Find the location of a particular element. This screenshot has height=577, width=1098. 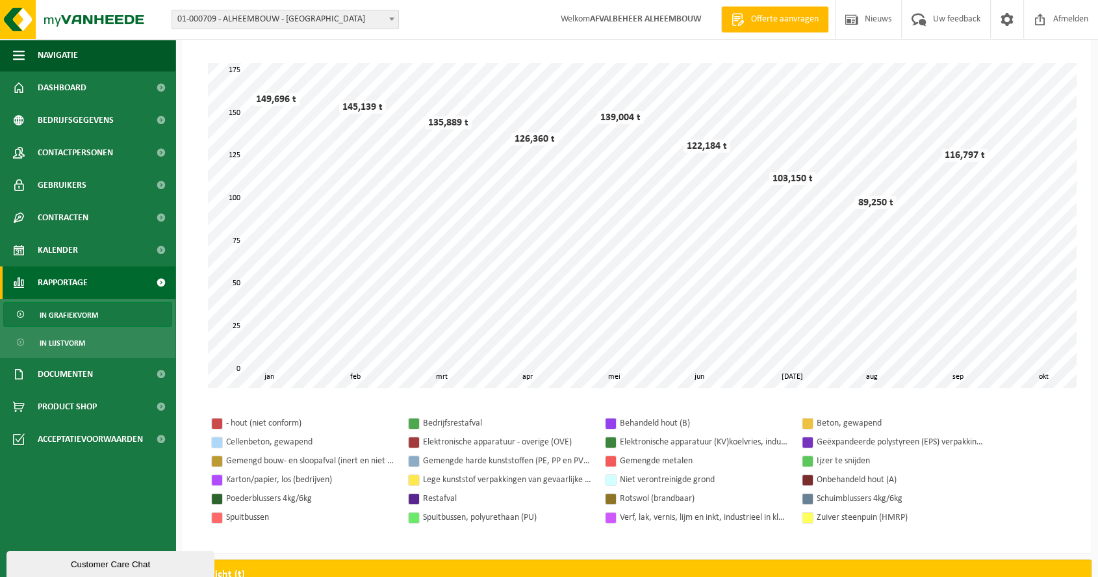

a: In grafiekvorm is located at coordinates (88, 314).